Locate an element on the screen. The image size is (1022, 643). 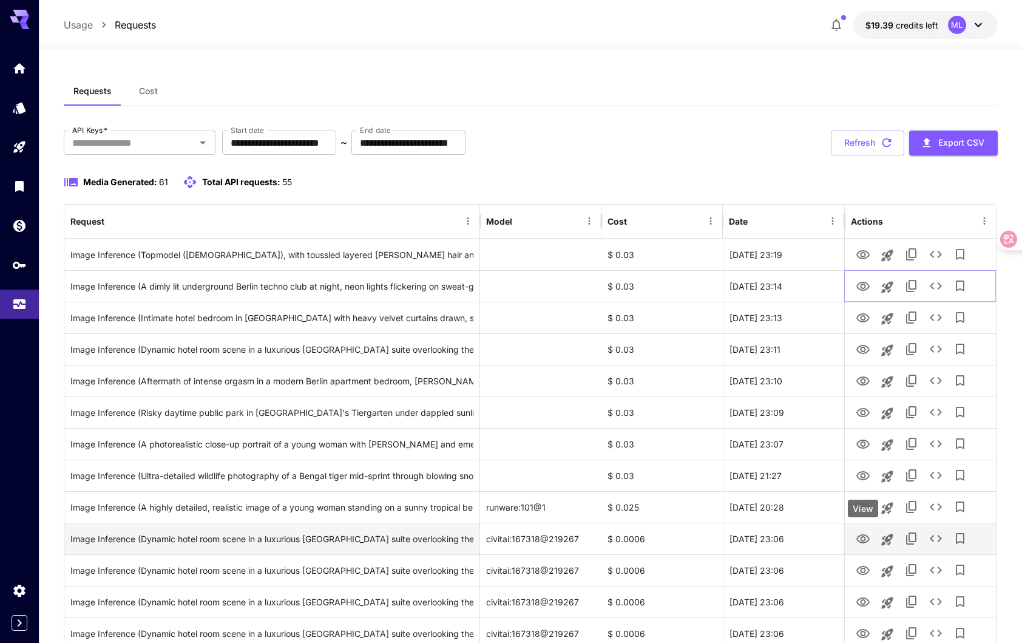
div: 25 Sep, 2025 23:11 is located at coordinates (784, 349).